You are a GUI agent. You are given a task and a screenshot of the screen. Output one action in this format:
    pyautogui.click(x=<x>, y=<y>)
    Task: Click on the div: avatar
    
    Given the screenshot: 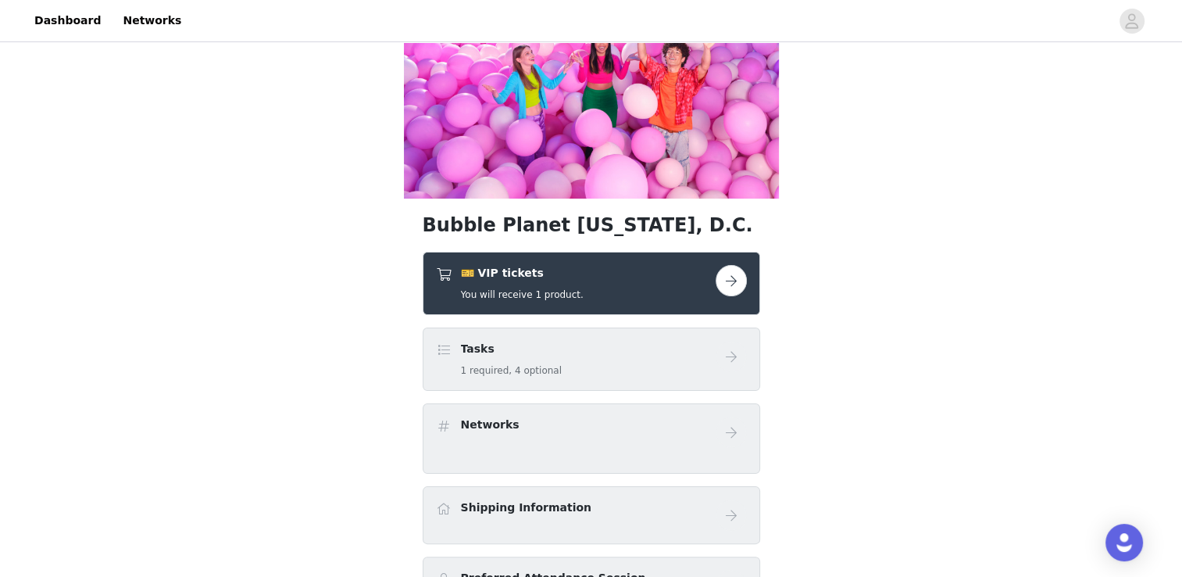 What is the action you would take?
    pyautogui.click(x=1131, y=21)
    